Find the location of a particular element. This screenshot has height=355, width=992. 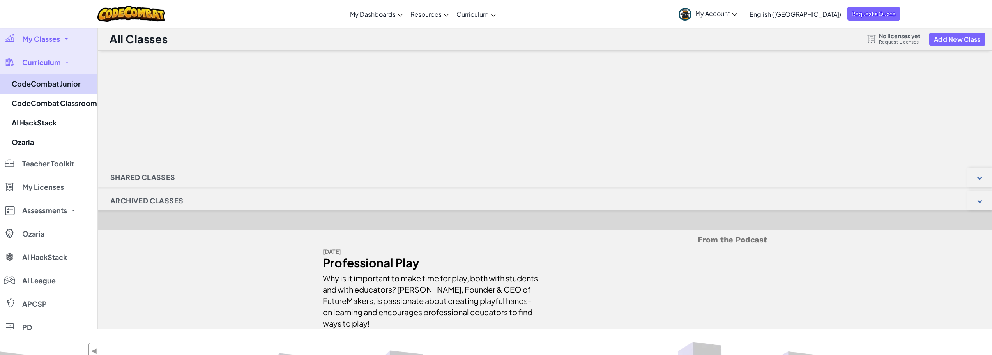

span: My Classes is located at coordinates (41, 39).